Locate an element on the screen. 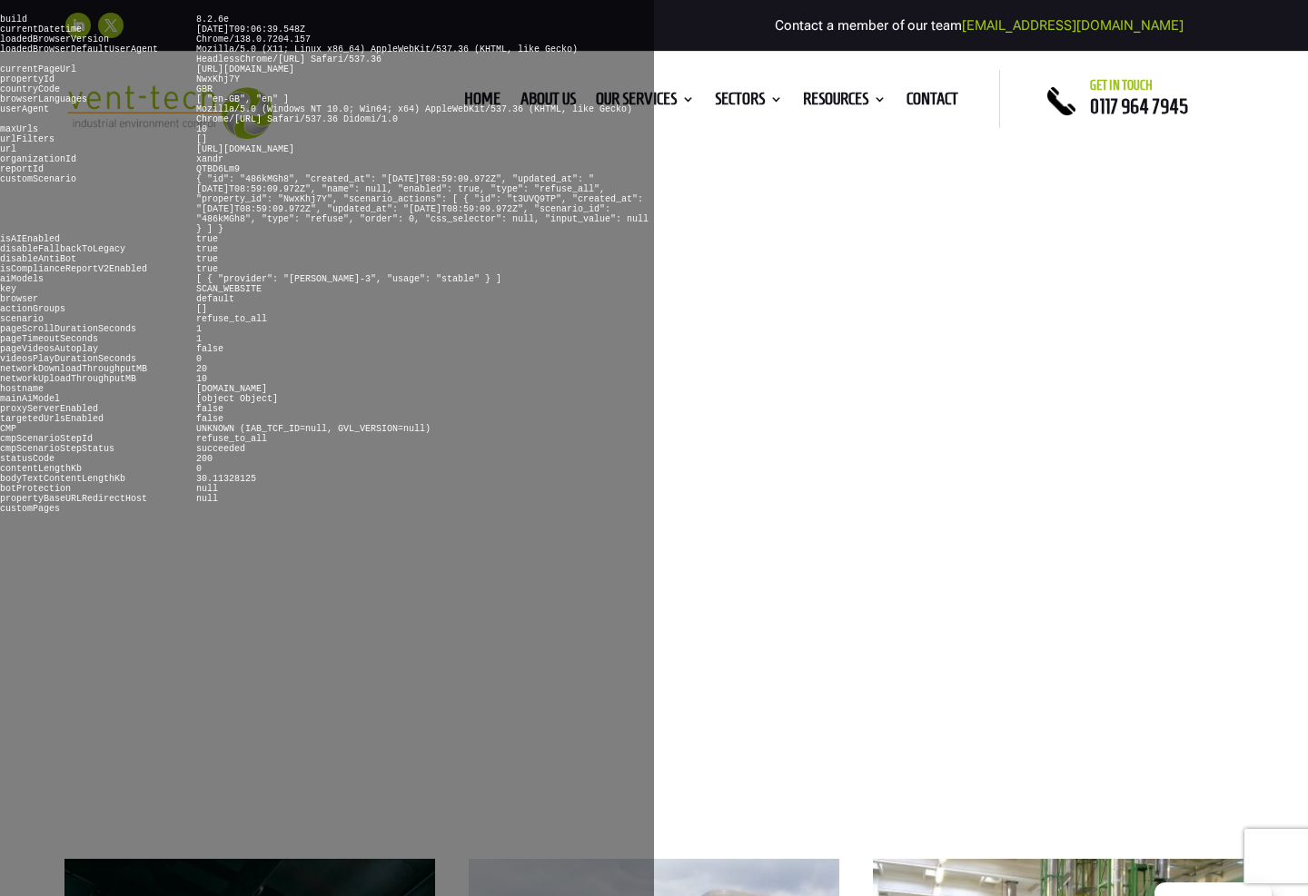  pre: QTBD6Lm9 is located at coordinates (218, 169).